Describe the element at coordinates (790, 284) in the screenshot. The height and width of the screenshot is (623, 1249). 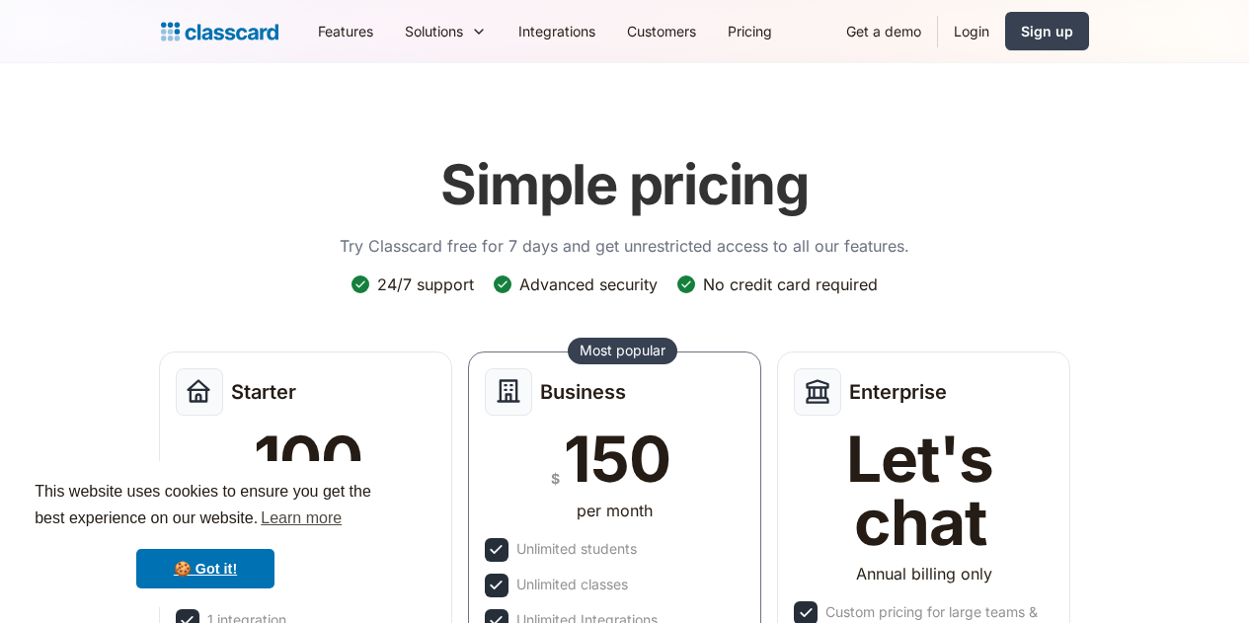
I see `div: No credit card required` at that location.